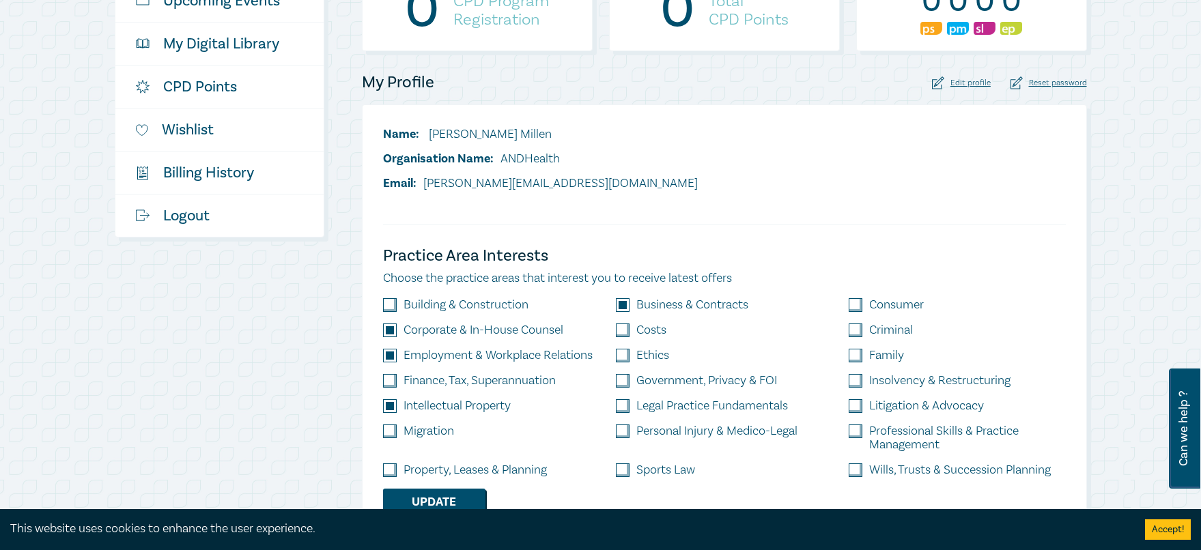 The height and width of the screenshot is (550, 1201). What do you see at coordinates (219, 130) in the screenshot?
I see `a: Wishlist` at bounding box center [219, 130].